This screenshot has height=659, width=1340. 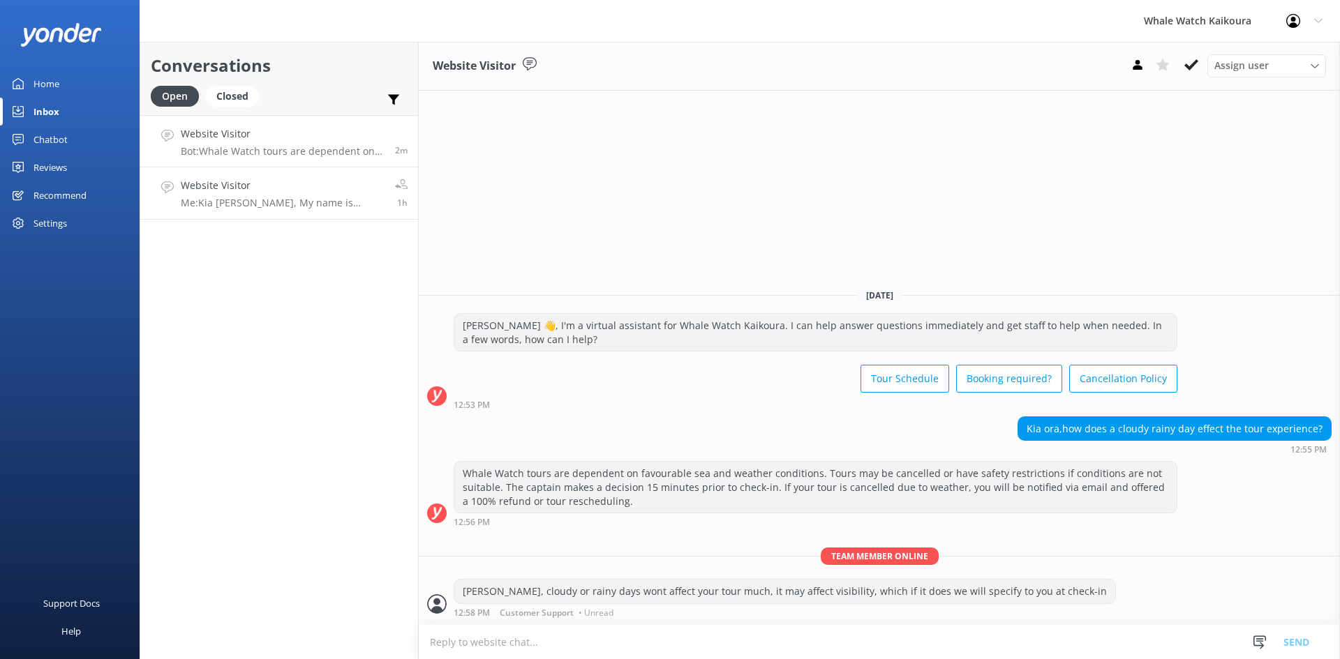 What do you see at coordinates (1266, 66) in the screenshot?
I see `div: Assign User` at bounding box center [1266, 66].